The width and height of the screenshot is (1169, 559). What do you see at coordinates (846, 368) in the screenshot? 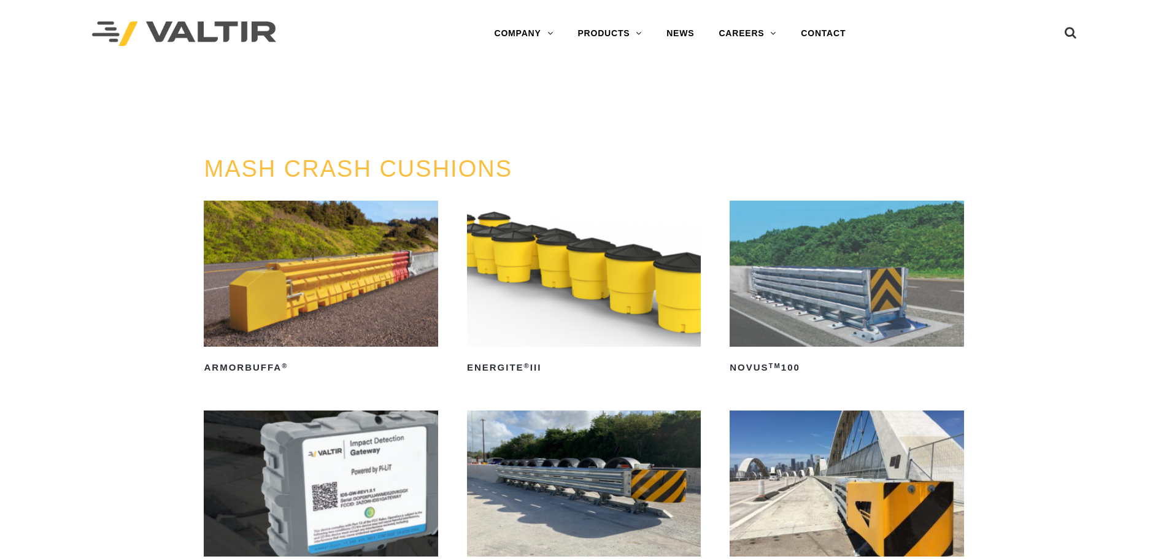
I see `h2: NOVUS 100` at bounding box center [846, 368].